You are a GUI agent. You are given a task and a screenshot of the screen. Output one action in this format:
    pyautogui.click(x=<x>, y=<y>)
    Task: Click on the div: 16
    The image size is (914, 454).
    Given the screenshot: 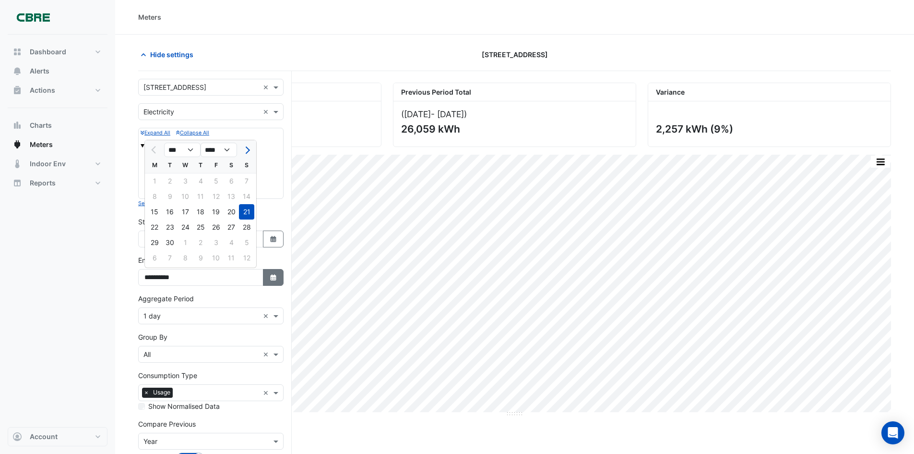 What is the action you would take?
    pyautogui.click(x=170, y=212)
    